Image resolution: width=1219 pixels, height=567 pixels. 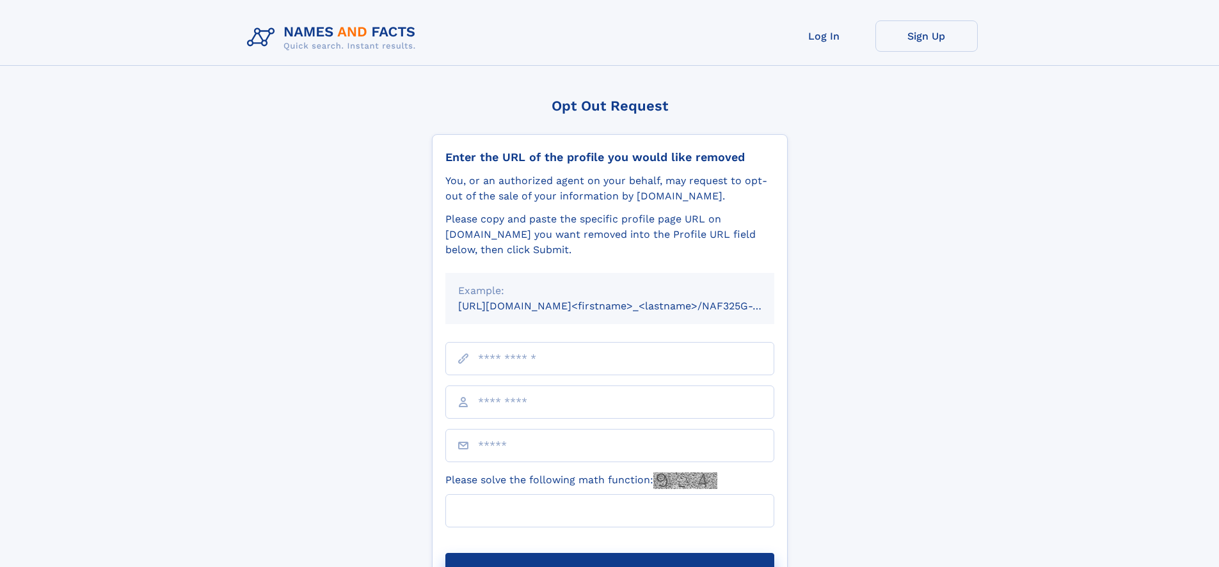 What do you see at coordinates (824, 36) in the screenshot?
I see `a: Log In` at bounding box center [824, 36].